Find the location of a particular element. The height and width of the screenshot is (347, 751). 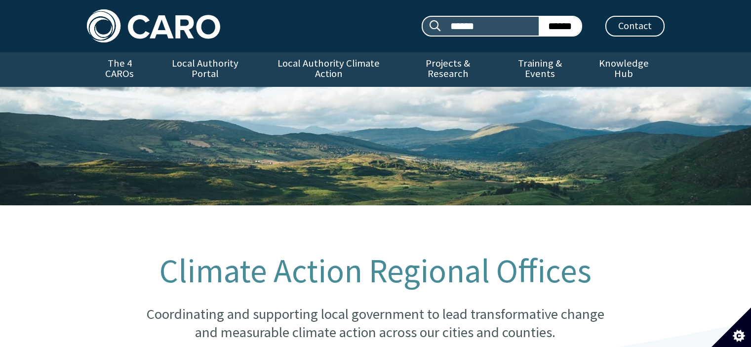

a: Knowledge Hub is located at coordinates (624, 70).